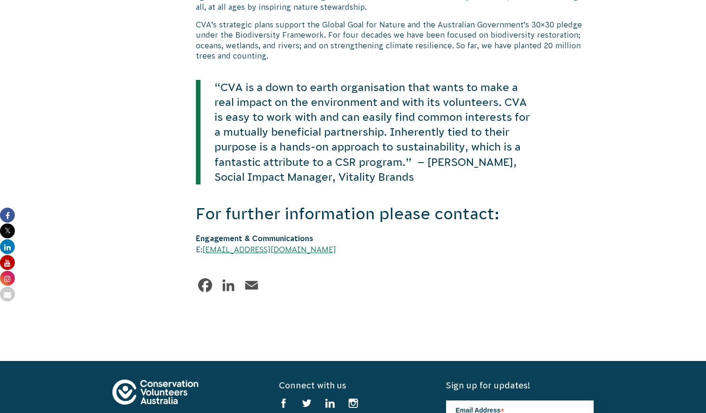 This screenshot has height=413, width=706. I want to click on p: CVA’s strategic plans support the Global Goal for Nature and the Australian Government’s 30×30 pl..., so click(395, 40).